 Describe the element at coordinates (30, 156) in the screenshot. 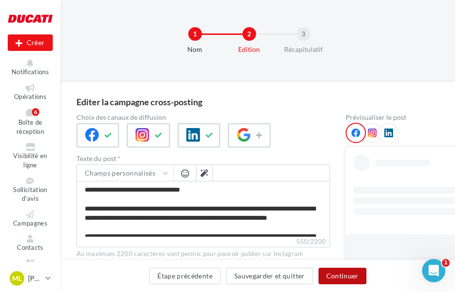

I see `a: Visibilité en ligne` at that location.